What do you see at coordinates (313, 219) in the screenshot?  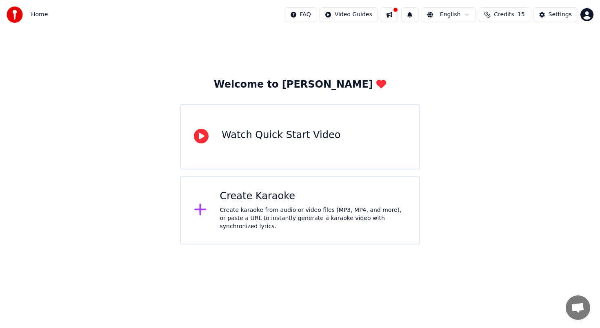 I see `div: Create karaoke from audio or video files (MP3, MP4, and more), or paste a URL to instantly genera...` at bounding box center [313, 219].